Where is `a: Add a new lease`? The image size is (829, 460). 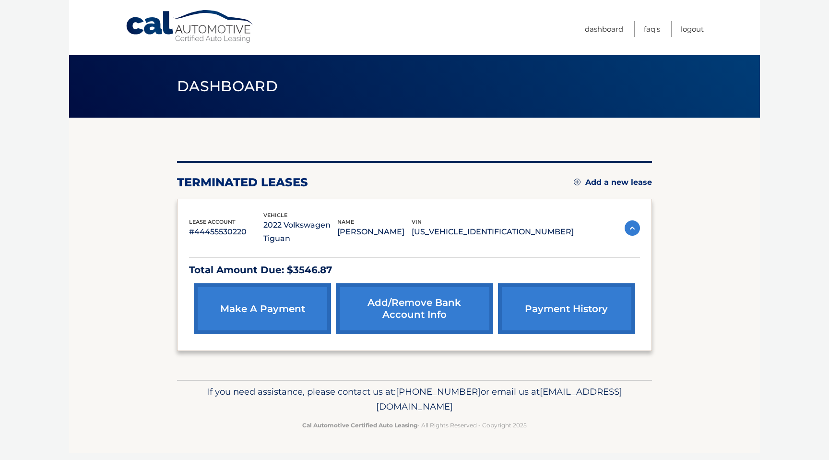 a: Add a new lease is located at coordinates (613, 182).